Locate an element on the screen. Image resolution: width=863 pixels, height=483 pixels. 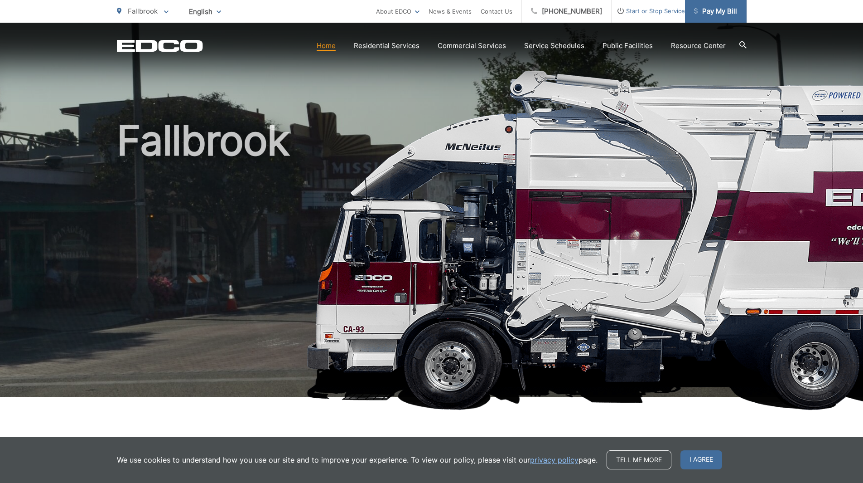
span: Fallbrook is located at coordinates (143, 11).